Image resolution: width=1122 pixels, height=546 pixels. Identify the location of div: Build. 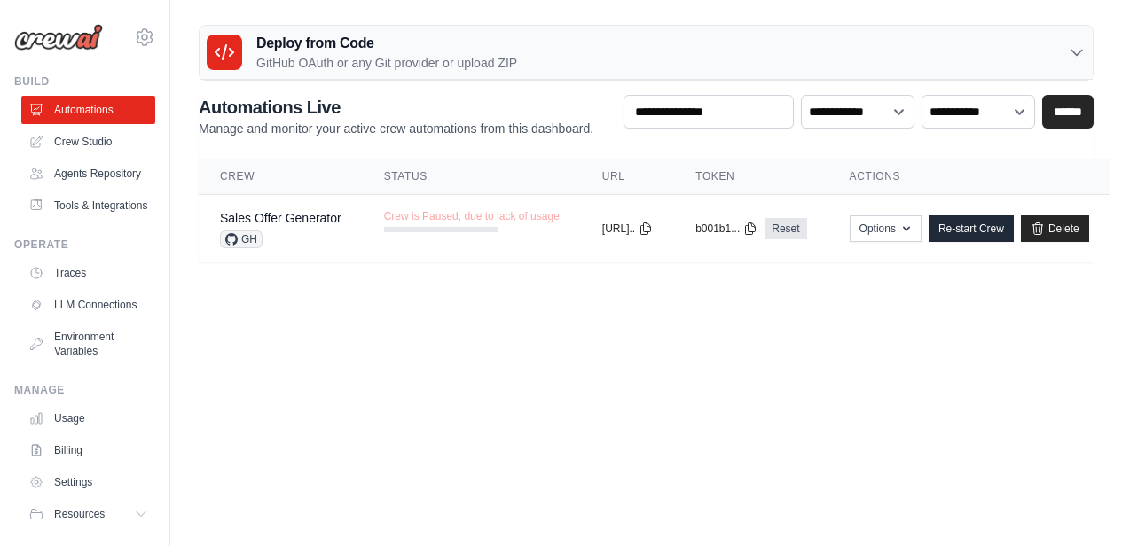
(84, 82).